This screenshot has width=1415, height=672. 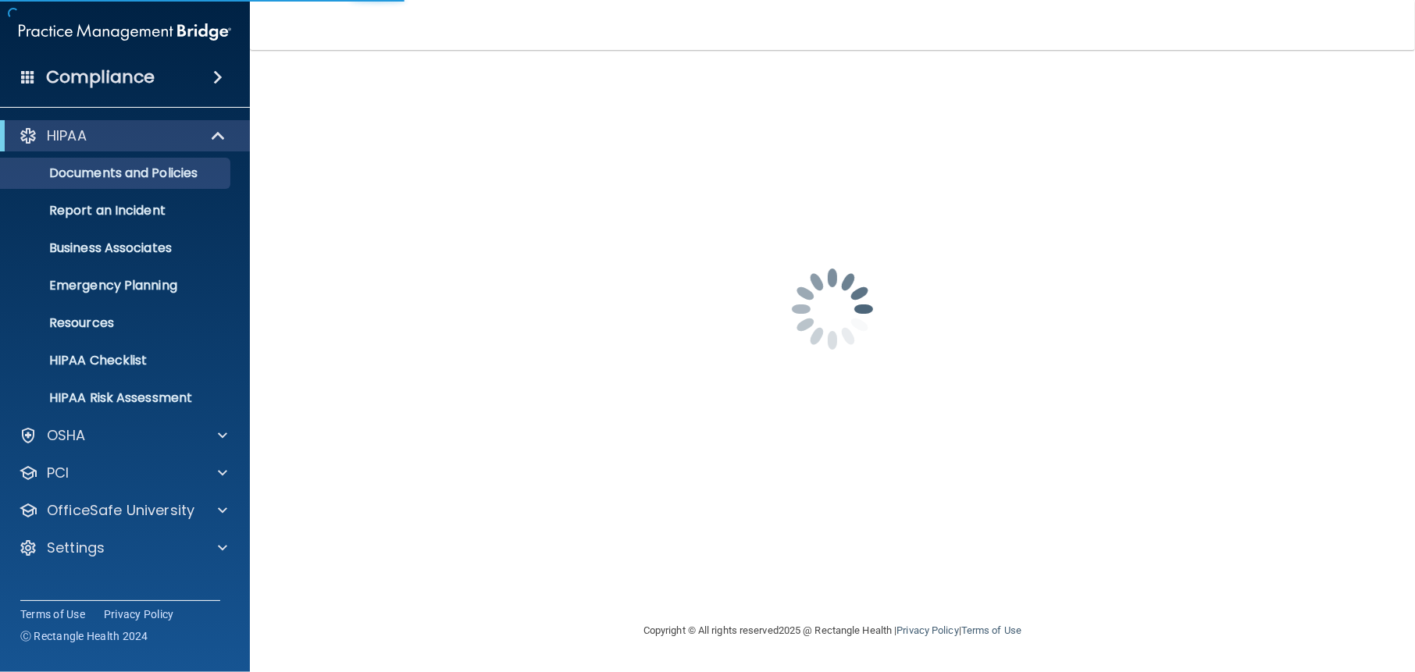 I want to click on img: PMB logo, so click(x=125, y=32).